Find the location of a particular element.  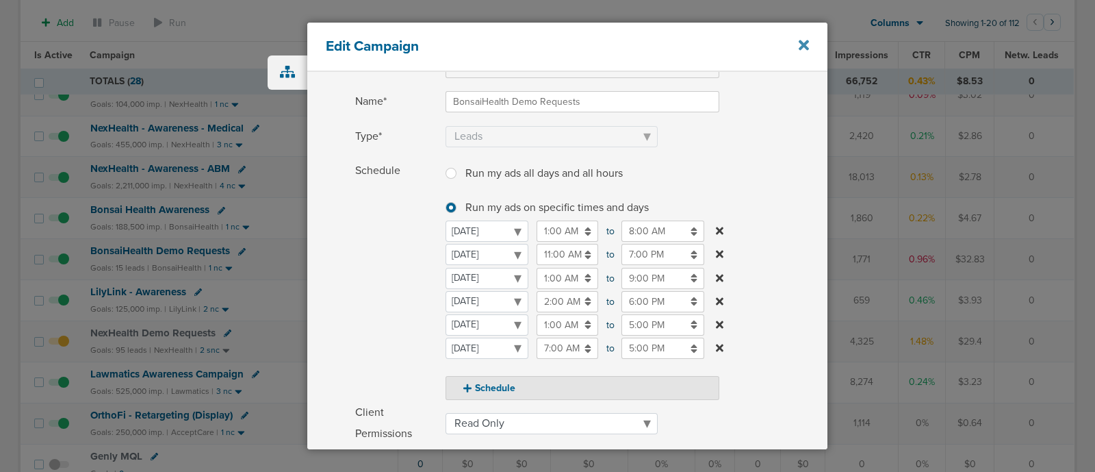

h4: Edit Campaign is located at coordinates (543, 46).